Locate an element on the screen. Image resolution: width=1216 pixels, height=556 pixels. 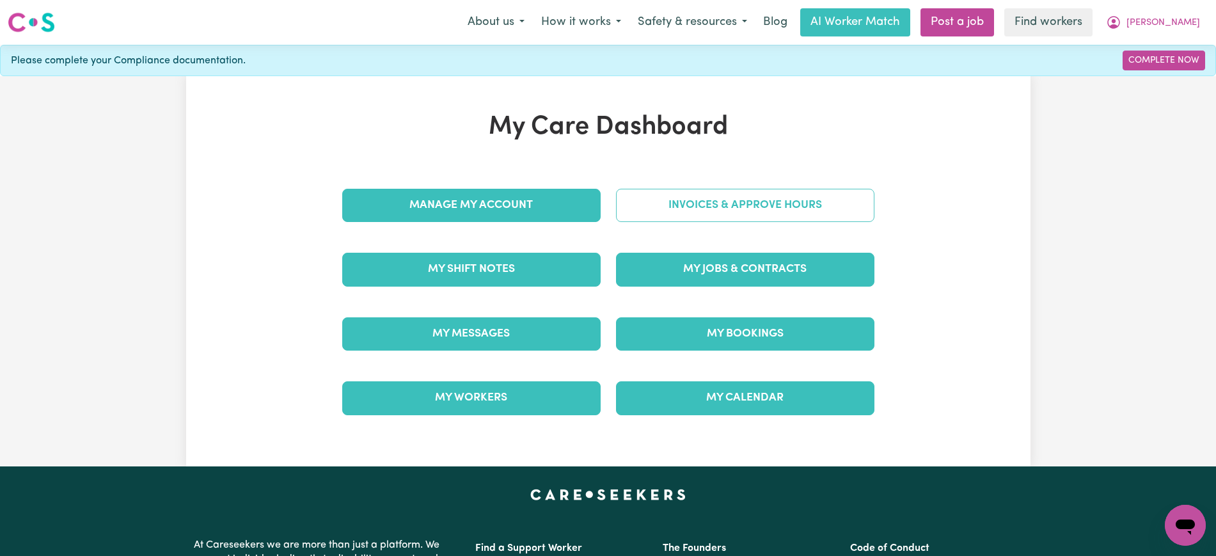
a: Invoices & Approve Hours is located at coordinates (745, 205).